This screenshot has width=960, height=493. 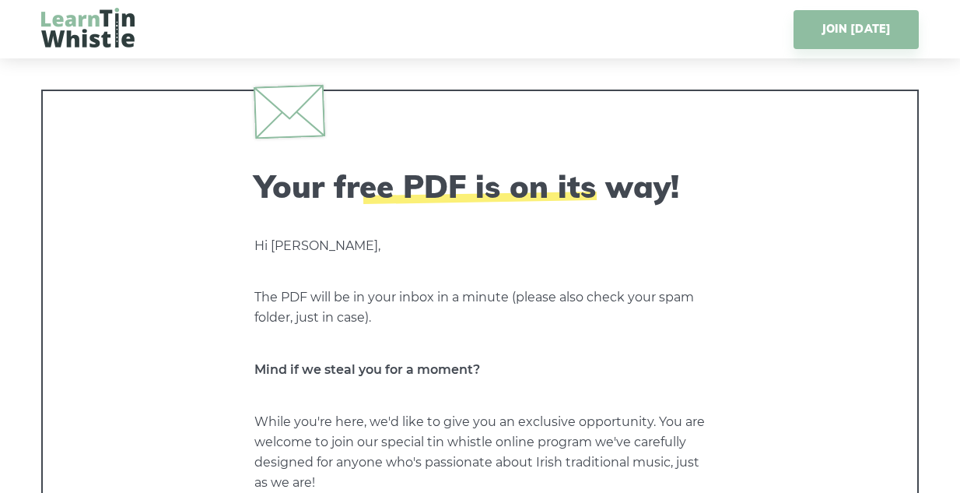 I want to click on h2: Your free PDF is on its way!, so click(x=480, y=186).